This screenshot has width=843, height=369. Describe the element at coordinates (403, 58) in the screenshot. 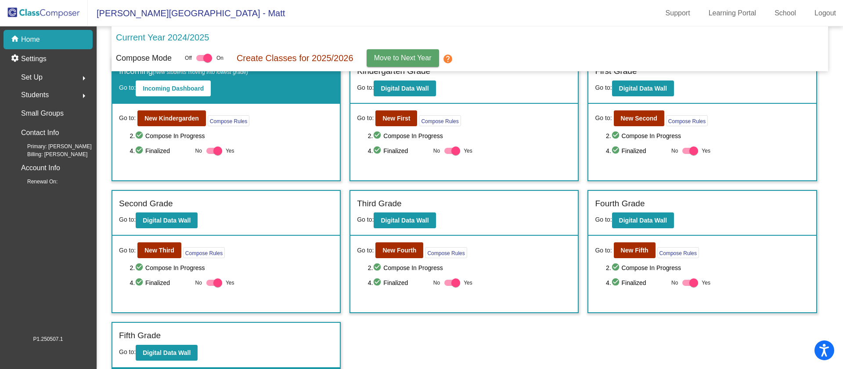

I see `button: Move to Next Year` at that location.